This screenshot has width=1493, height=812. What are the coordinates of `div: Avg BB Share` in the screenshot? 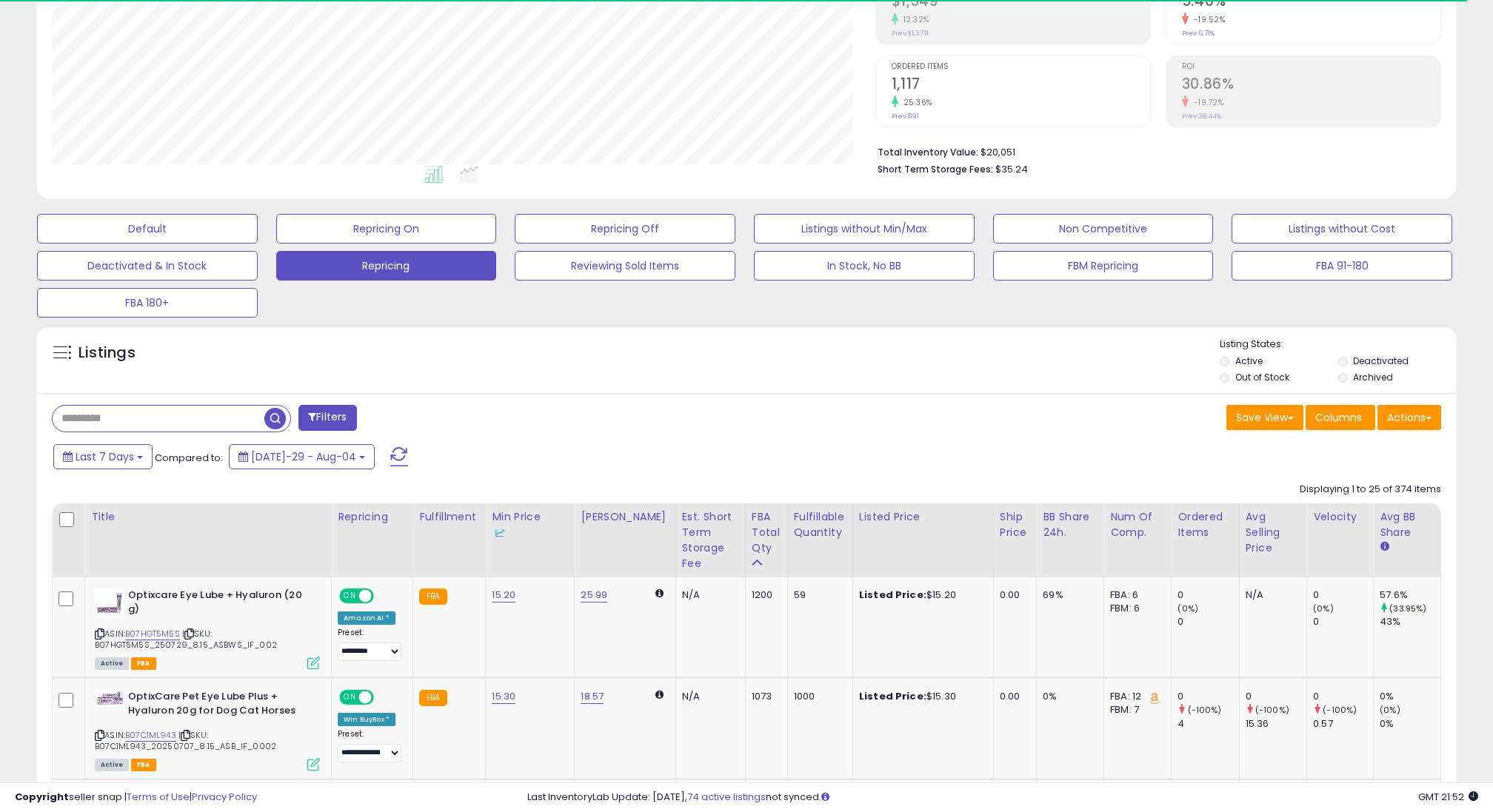 It's located at (1407, 525).